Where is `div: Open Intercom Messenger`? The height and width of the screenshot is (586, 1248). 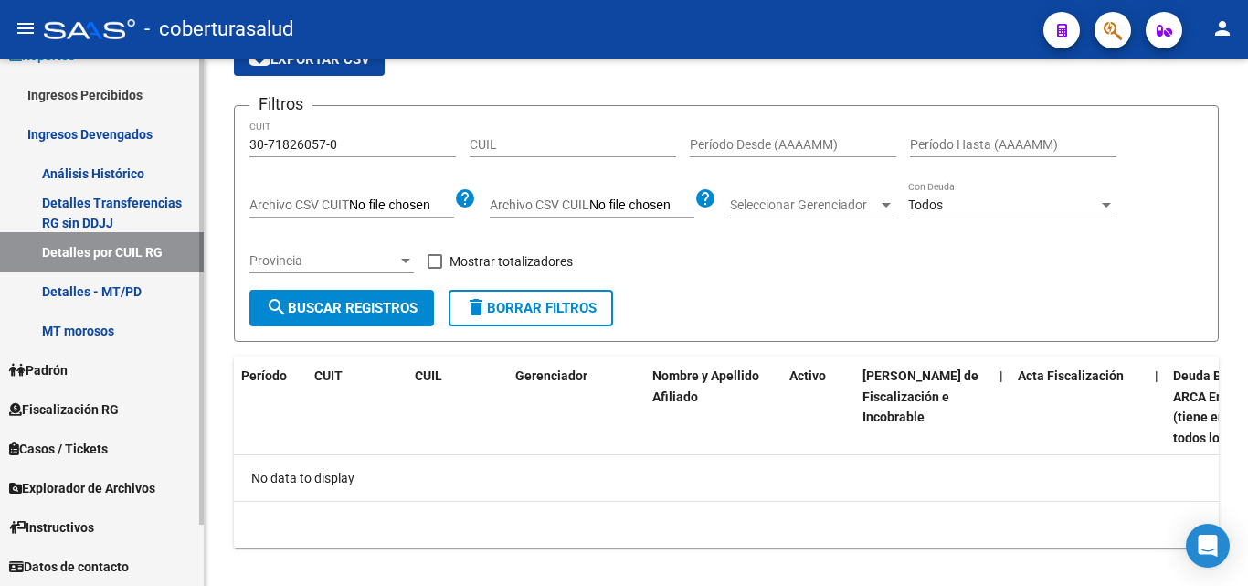 div: Open Intercom Messenger is located at coordinates (1208, 546).